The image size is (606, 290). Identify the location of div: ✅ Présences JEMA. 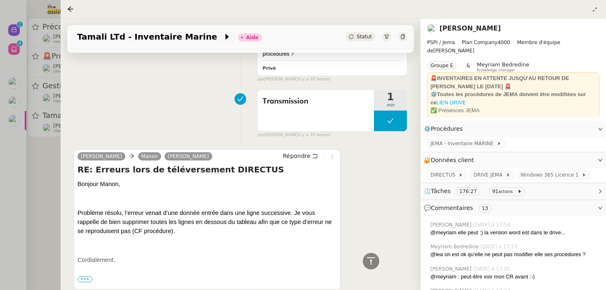
(513, 110).